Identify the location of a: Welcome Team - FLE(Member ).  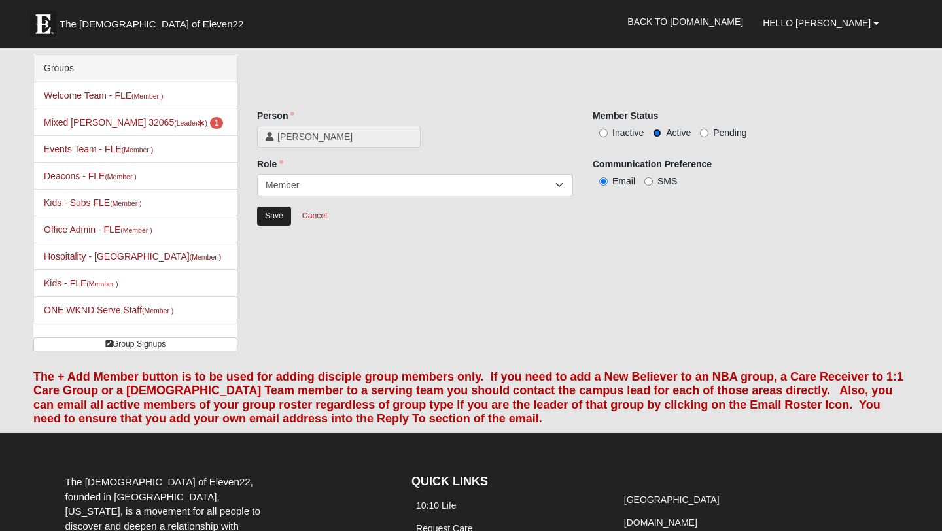
(103, 95).